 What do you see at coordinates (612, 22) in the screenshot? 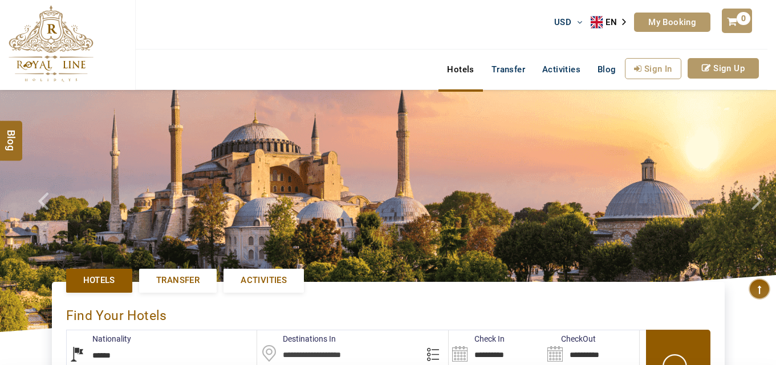
I see `a: EN` at bounding box center [612, 22].